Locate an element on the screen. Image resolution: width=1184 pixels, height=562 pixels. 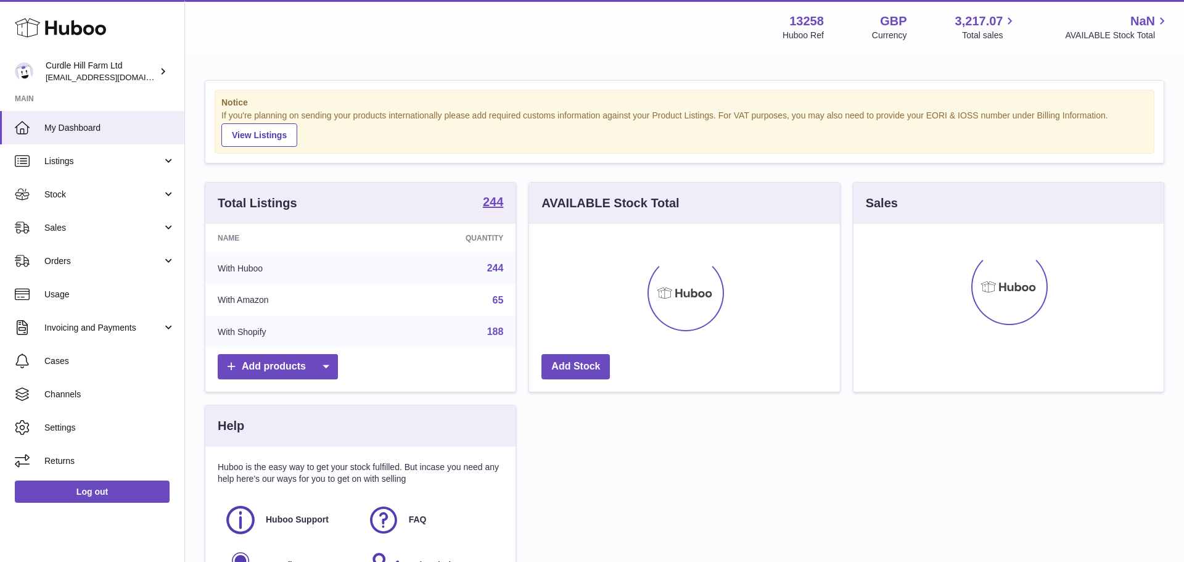
strong: Notice is located at coordinates (684, 102).